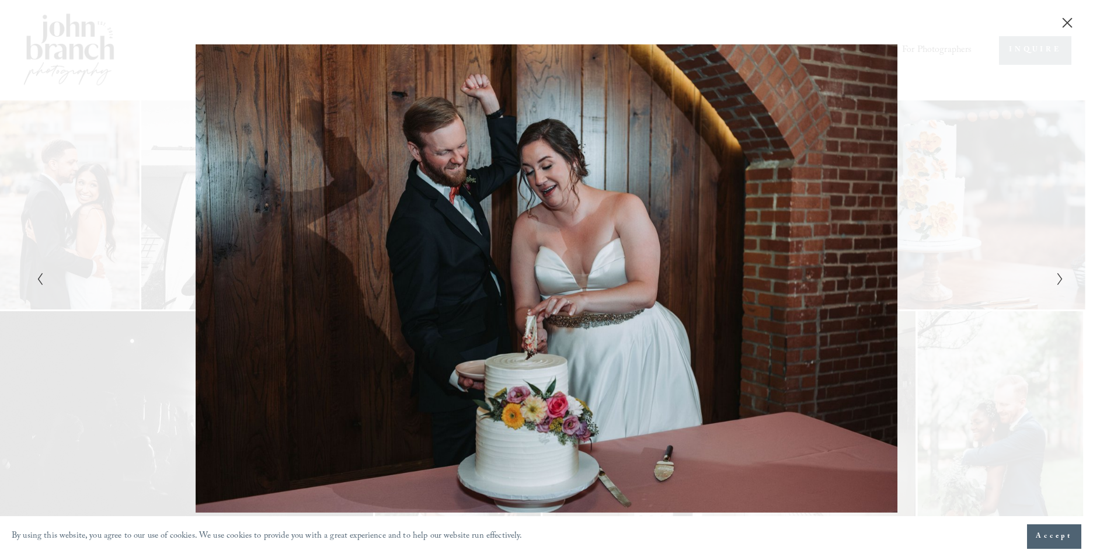  What do you see at coordinates (1067, 23) in the screenshot?
I see `button: Close` at bounding box center [1067, 23].